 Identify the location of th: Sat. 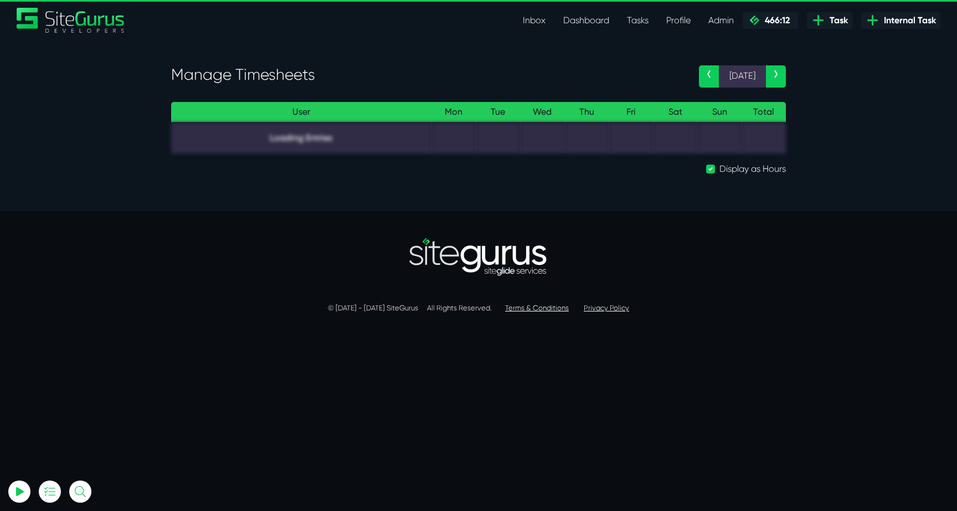
(675, 112).